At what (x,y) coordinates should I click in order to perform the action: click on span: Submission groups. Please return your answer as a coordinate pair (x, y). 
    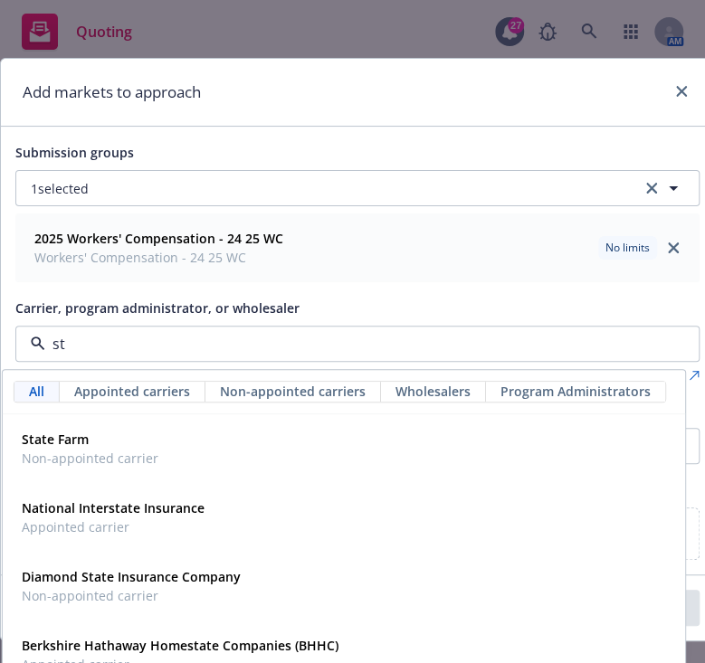
    Looking at the image, I should click on (74, 152).